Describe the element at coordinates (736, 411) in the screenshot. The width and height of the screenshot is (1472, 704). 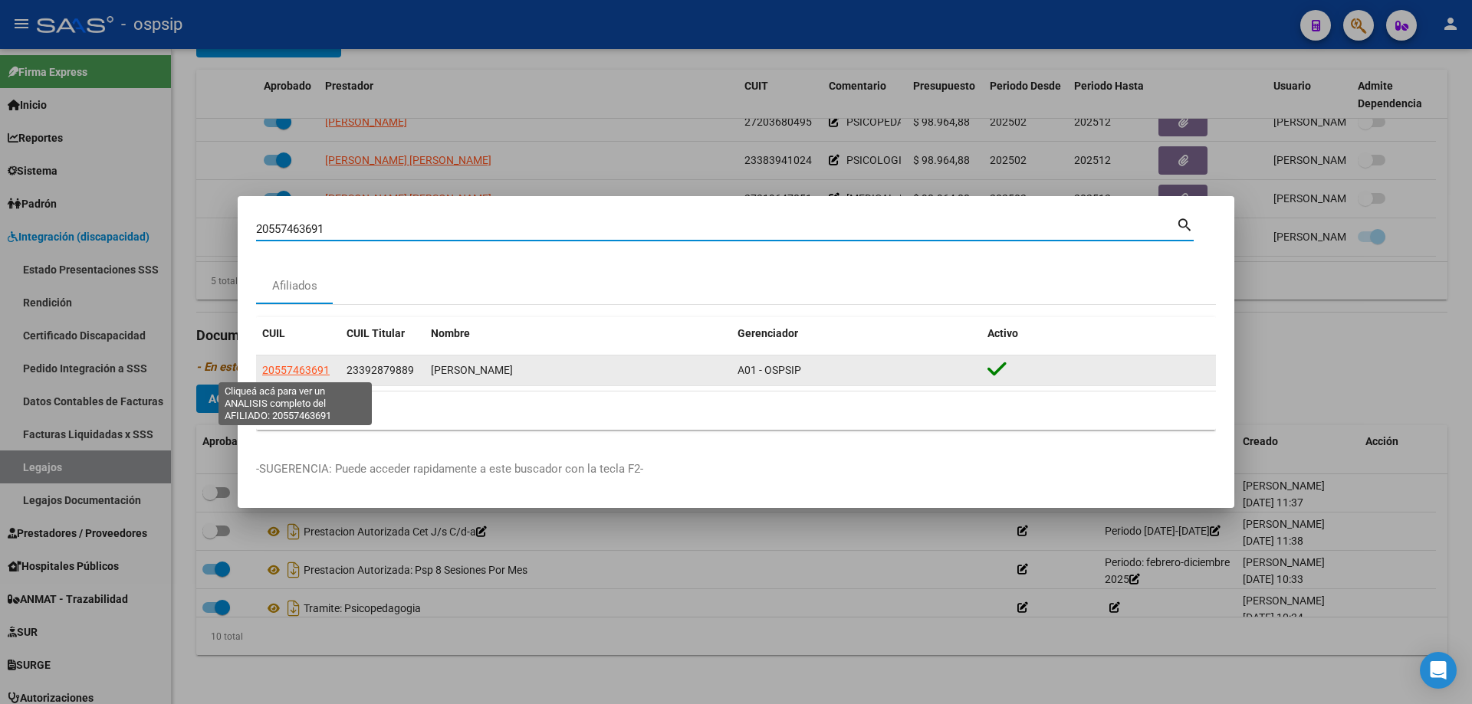
I see `div: 1 total` at that location.